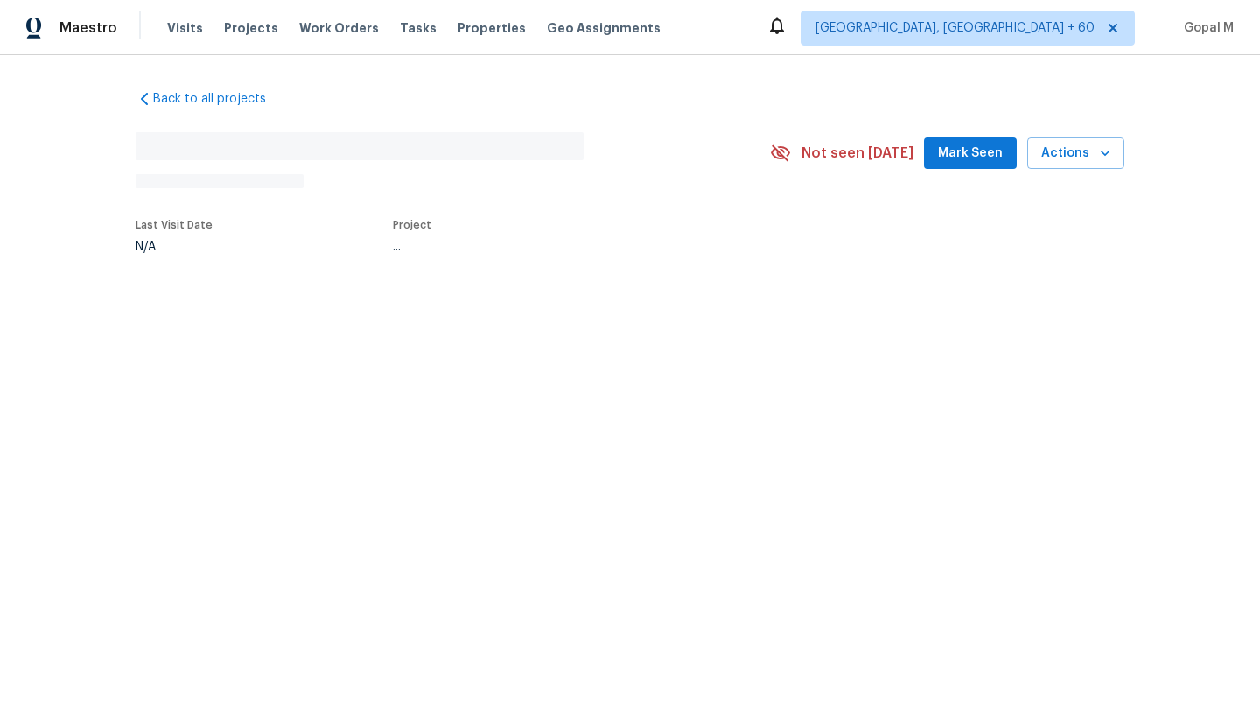 The width and height of the screenshot is (1260, 711). Describe the element at coordinates (88, 28) in the screenshot. I see `span: Maestro` at that location.